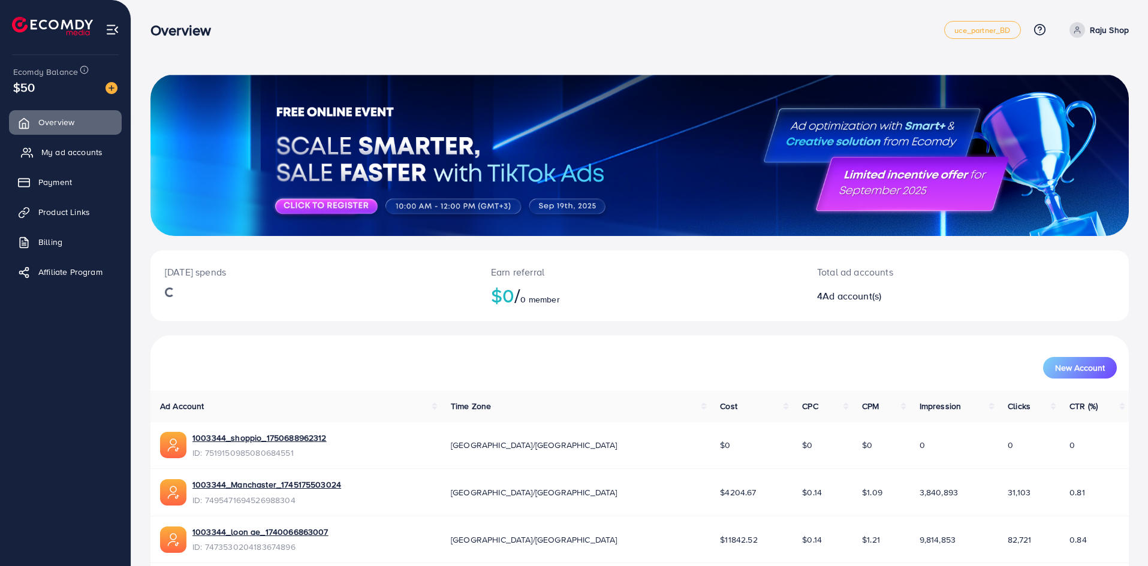 The height and width of the screenshot is (566, 1148). Describe the element at coordinates (65, 272) in the screenshot. I see `a: Affiliate Program` at that location.